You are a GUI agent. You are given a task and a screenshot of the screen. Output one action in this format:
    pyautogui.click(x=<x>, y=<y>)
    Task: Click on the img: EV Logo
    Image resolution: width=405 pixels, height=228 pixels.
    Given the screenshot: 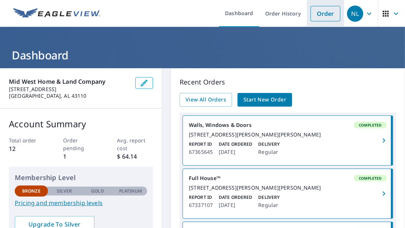 What is the action you would take?
    pyautogui.click(x=57, y=14)
    